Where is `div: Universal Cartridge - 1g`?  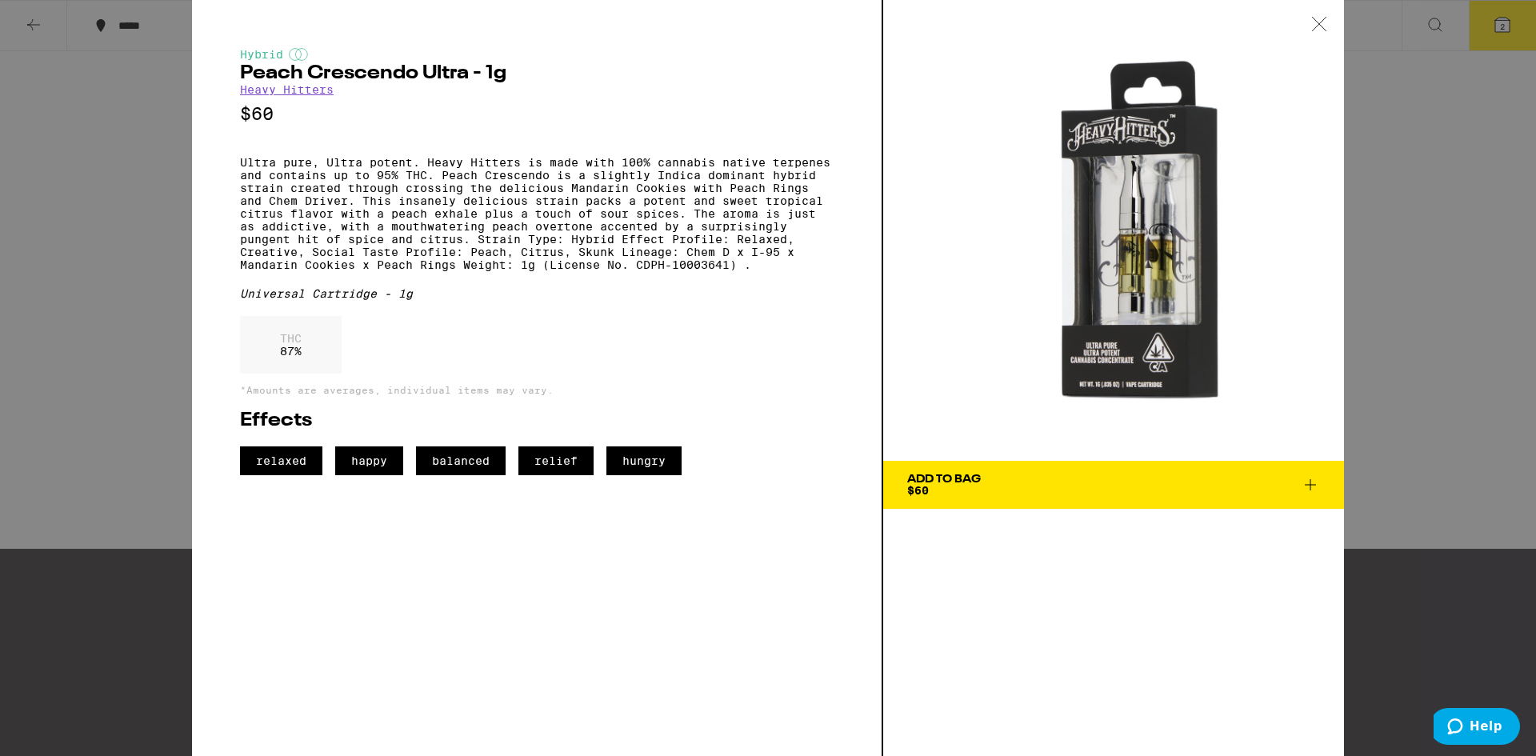
div: Universal Cartridge - 1g is located at coordinates (537, 294).